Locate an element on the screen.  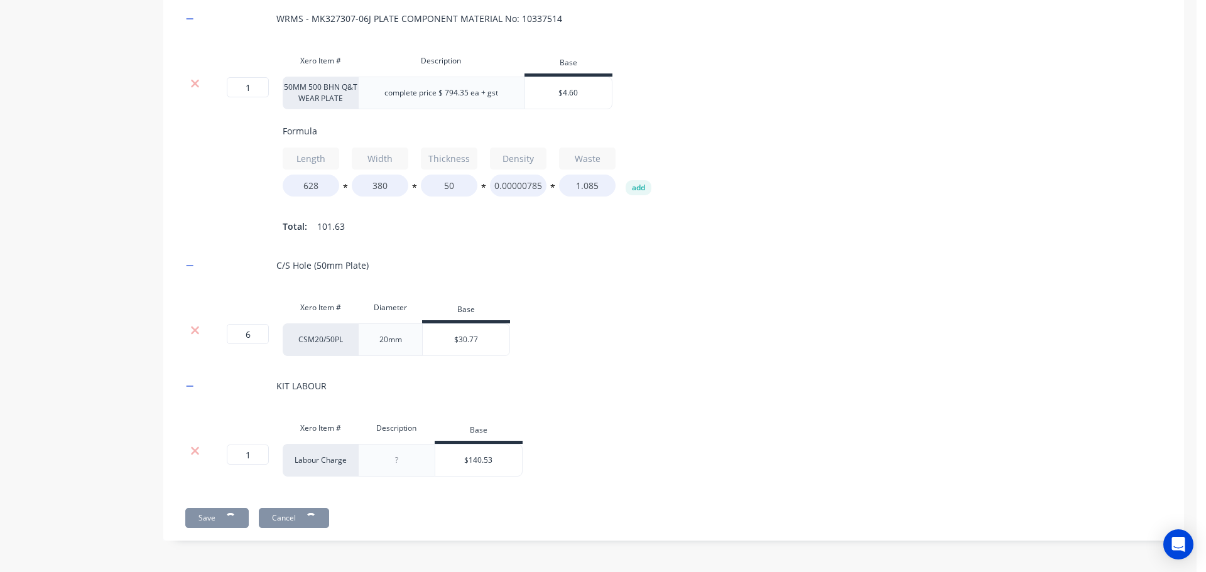
div: $140.53 is located at coordinates (479, 460).